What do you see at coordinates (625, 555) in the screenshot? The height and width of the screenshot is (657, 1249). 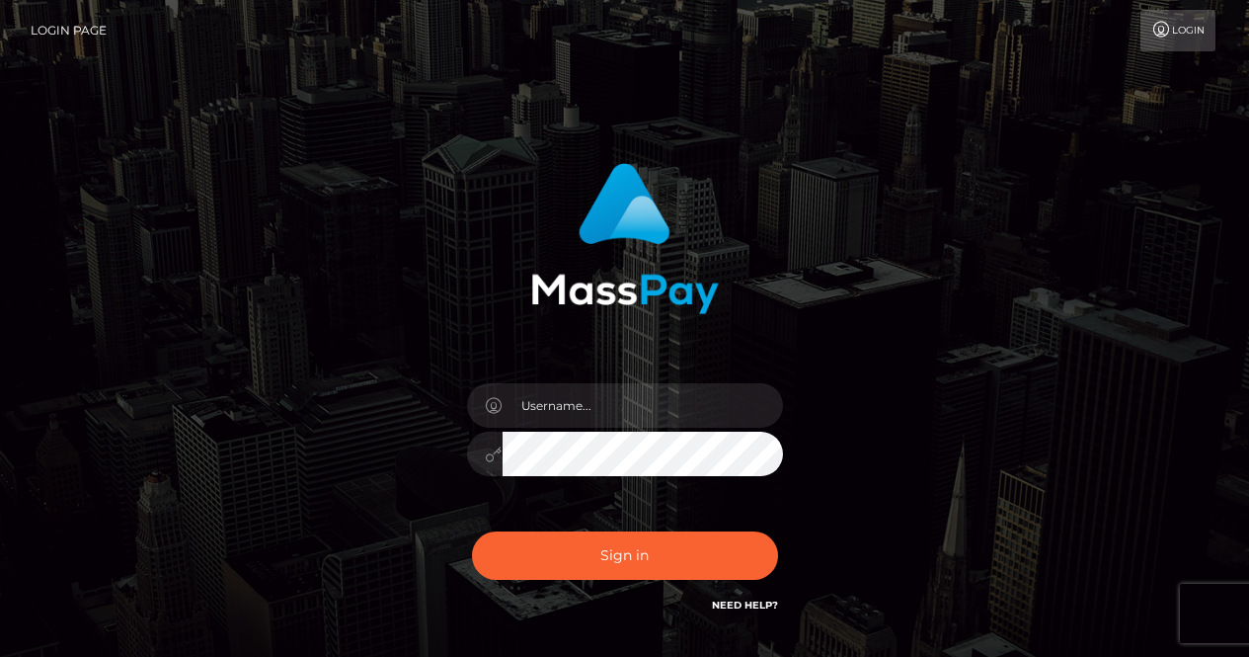 I see `button: Sign in` at bounding box center [625, 555].